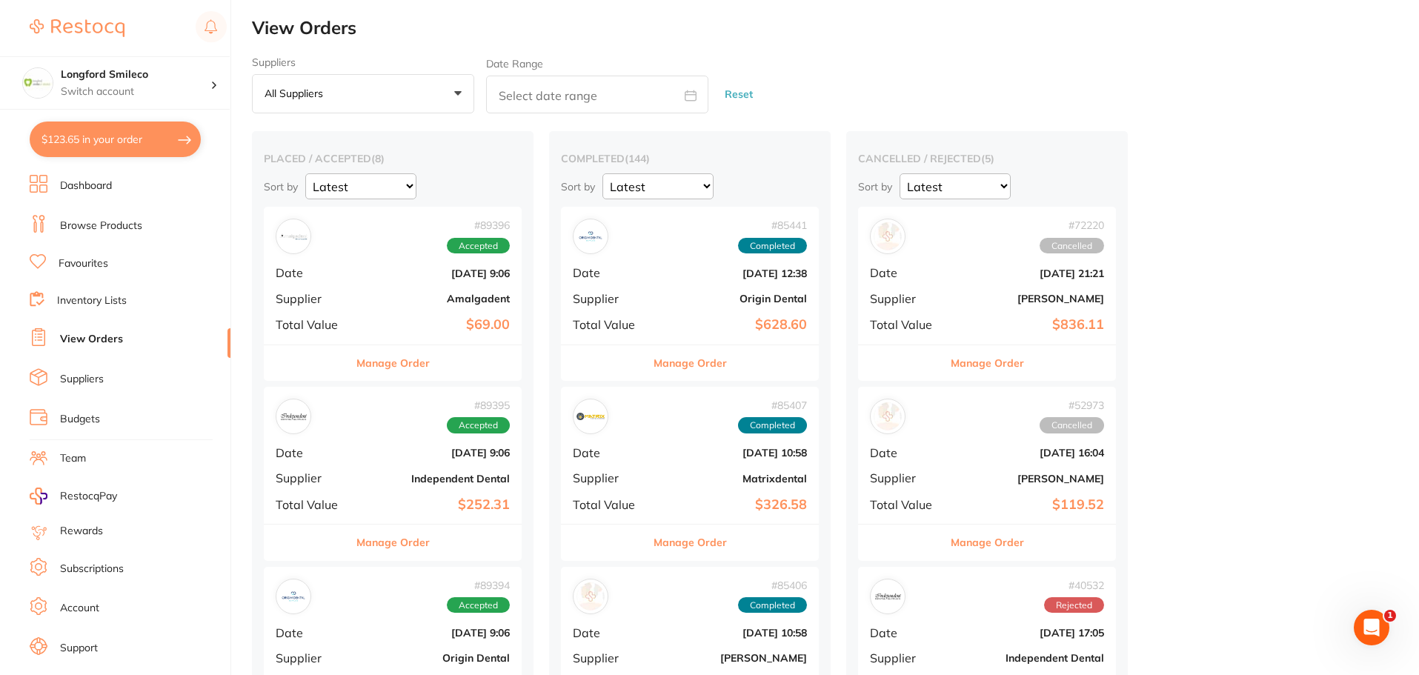 The height and width of the screenshot is (675, 1419). I want to click on button: Reset, so click(739, 94).